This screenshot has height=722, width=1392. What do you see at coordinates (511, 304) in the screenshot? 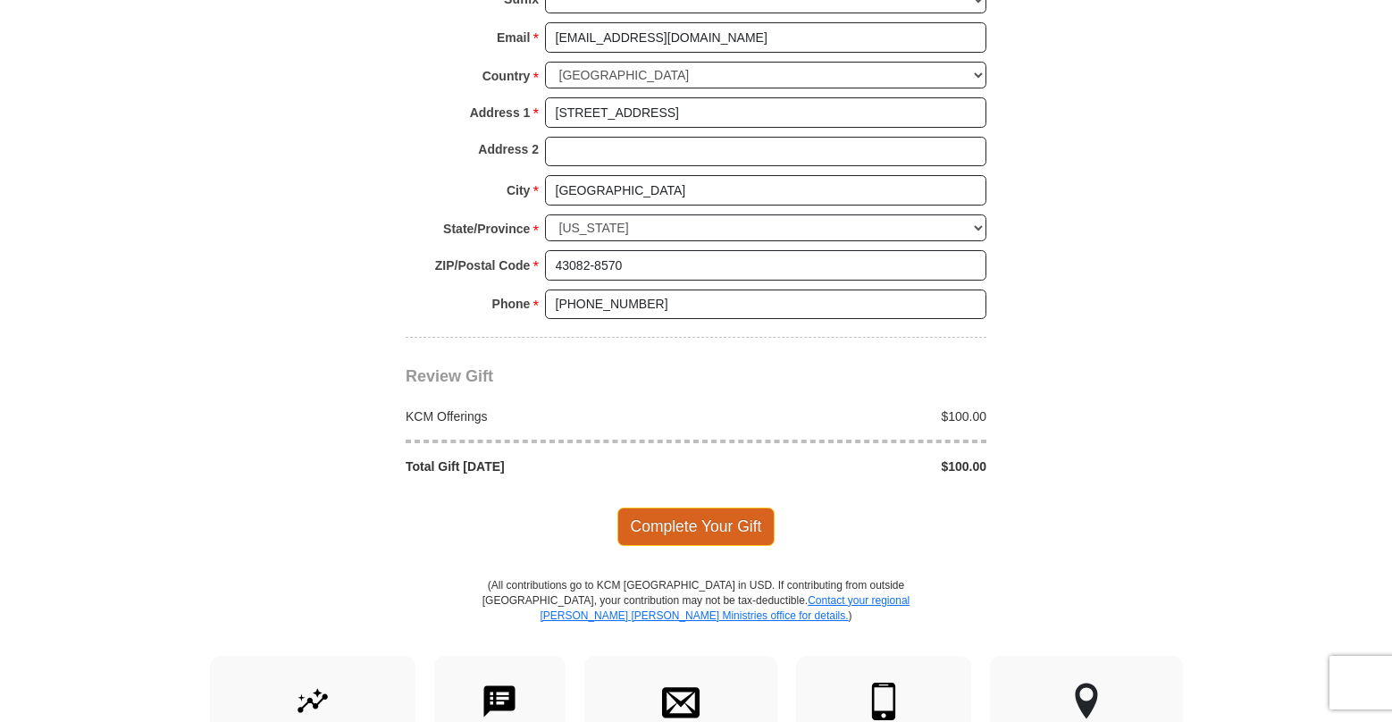
I see `strong: Phone` at bounding box center [511, 304].